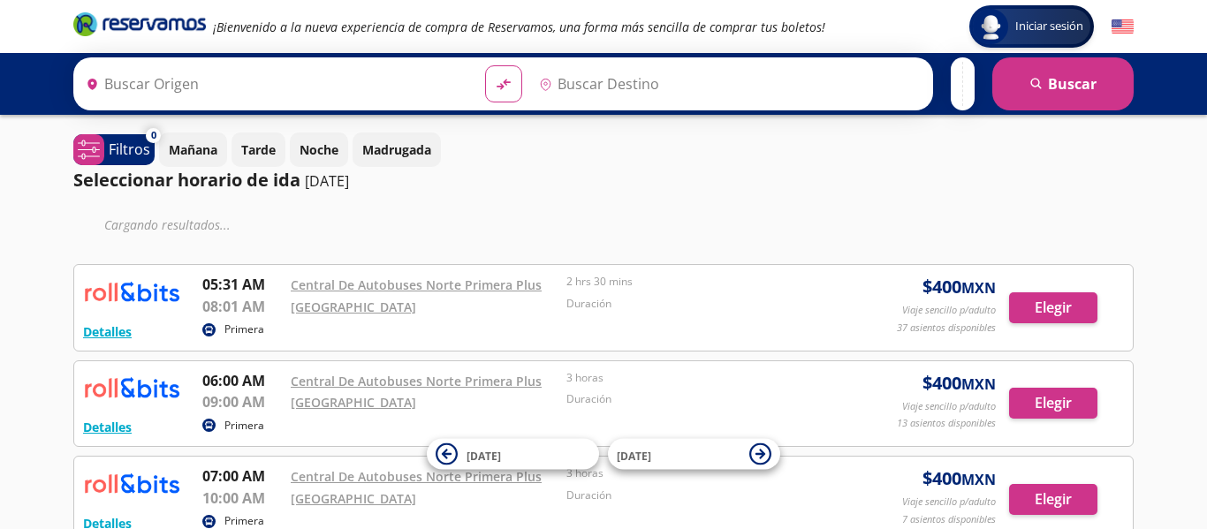  Describe the element at coordinates (258, 149) in the screenshot. I see `button: Tarde` at that location.